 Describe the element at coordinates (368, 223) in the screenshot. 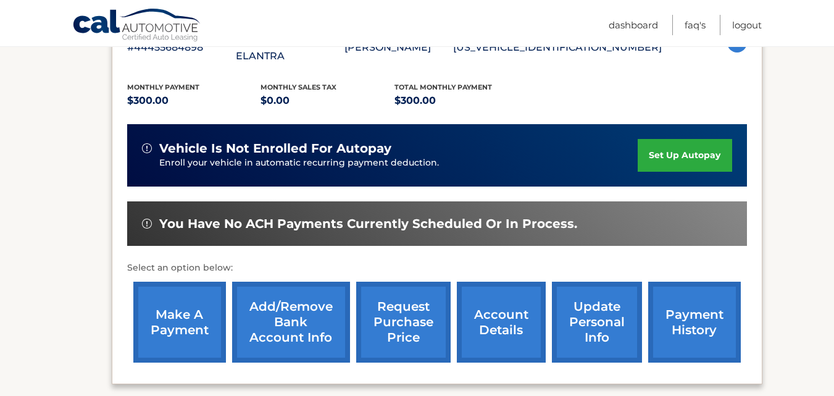

I see `span: You have no ACH payments currently scheduled or in process.` at that location.